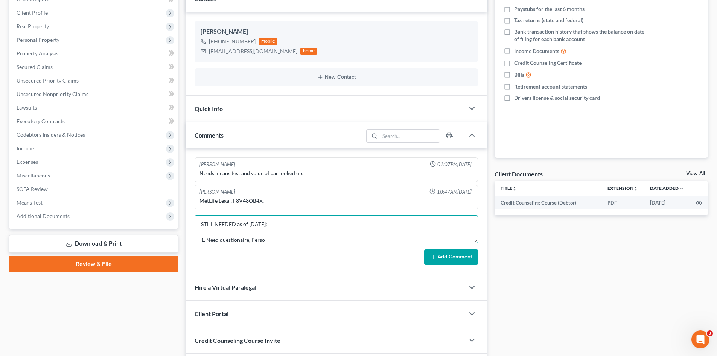 This screenshot has width=717, height=356. I want to click on a: Secured Claims, so click(94, 67).